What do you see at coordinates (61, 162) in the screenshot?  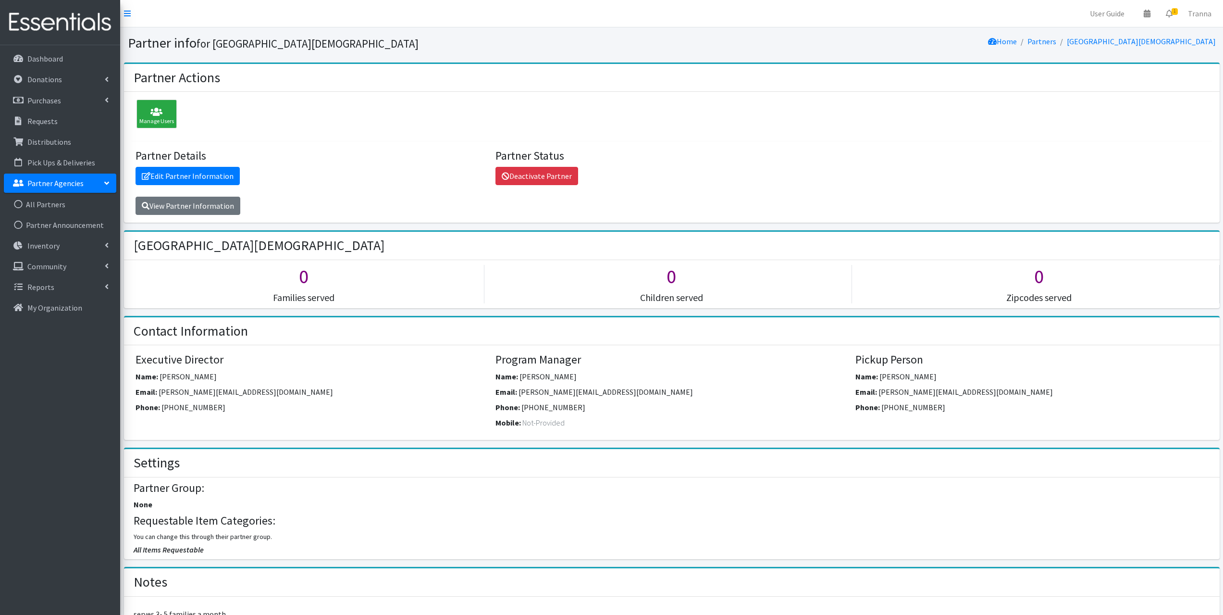 I see `p: Pick Ups & Deliveries` at bounding box center [61, 162].